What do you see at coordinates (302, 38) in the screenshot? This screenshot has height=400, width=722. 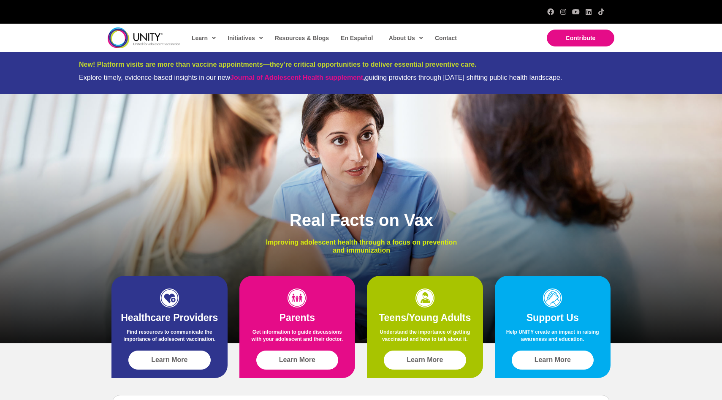 I see `a: Resources & Blogs` at bounding box center [302, 38].